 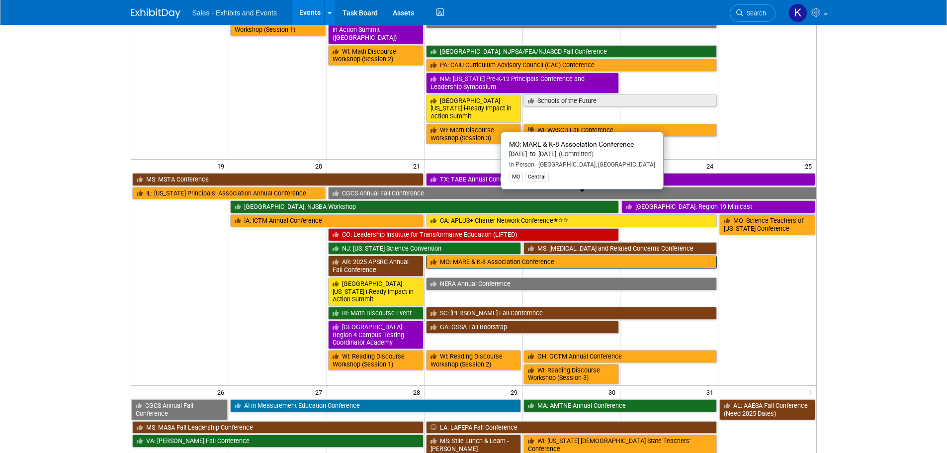 I want to click on a: WI: Math Discourse Workshop (Session 3), so click(x=474, y=134).